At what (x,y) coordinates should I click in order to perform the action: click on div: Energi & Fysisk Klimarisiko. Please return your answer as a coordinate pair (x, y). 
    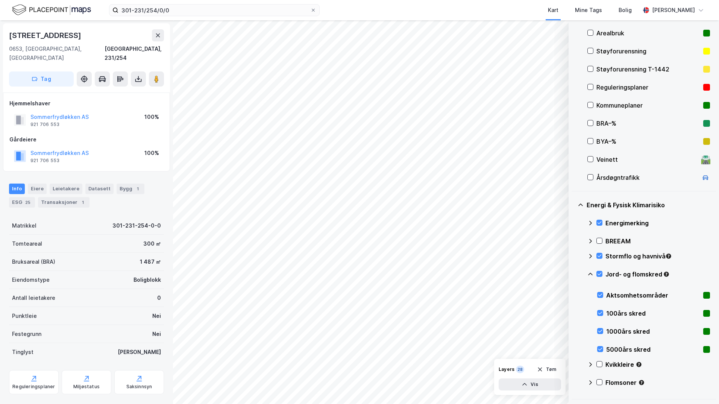
    Looking at the image, I should click on (648, 205).